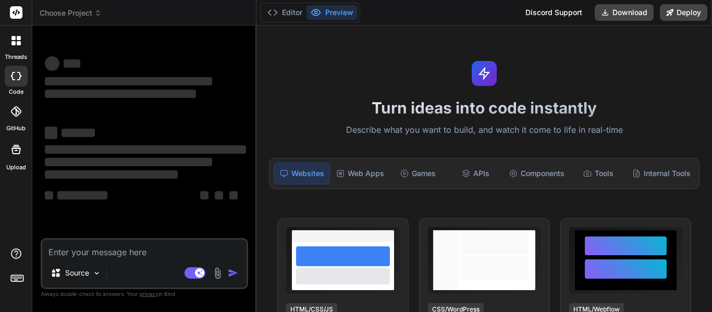  Describe the element at coordinates (360, 174) in the screenshot. I see `div: Web Apps` at that location.